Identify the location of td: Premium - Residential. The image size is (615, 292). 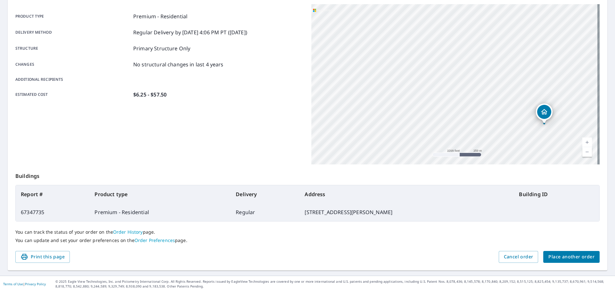
(160, 212).